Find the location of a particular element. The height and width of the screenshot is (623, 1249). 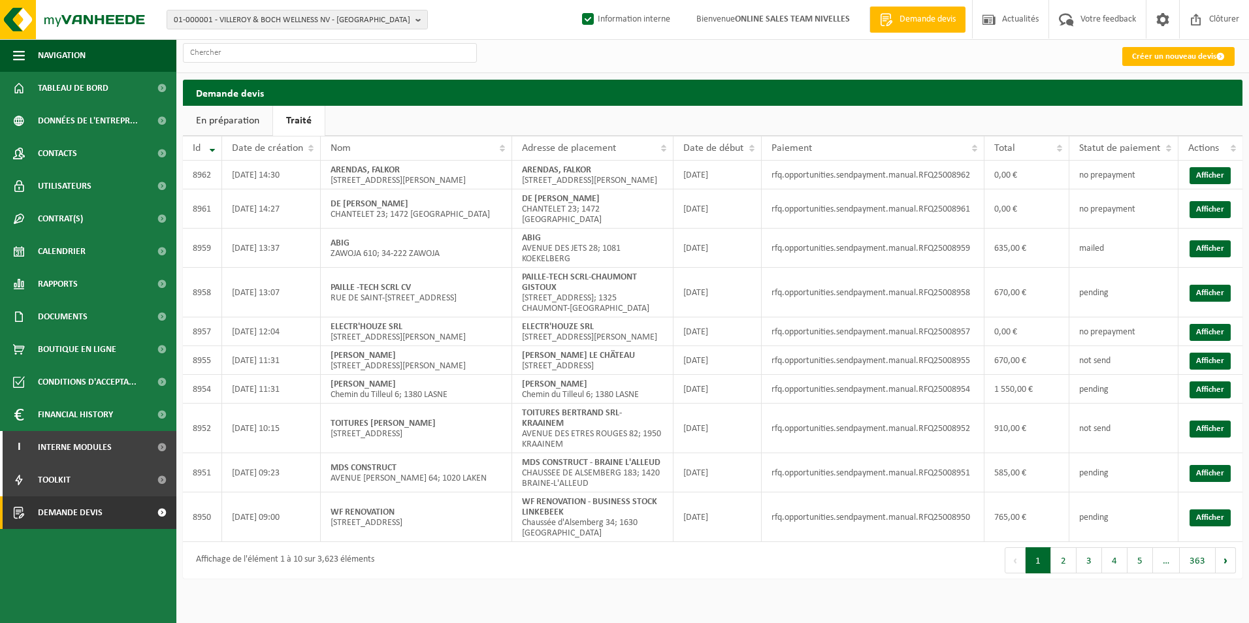

strong: ONLINE SALES TEAM NIVELLES is located at coordinates (793, 19).